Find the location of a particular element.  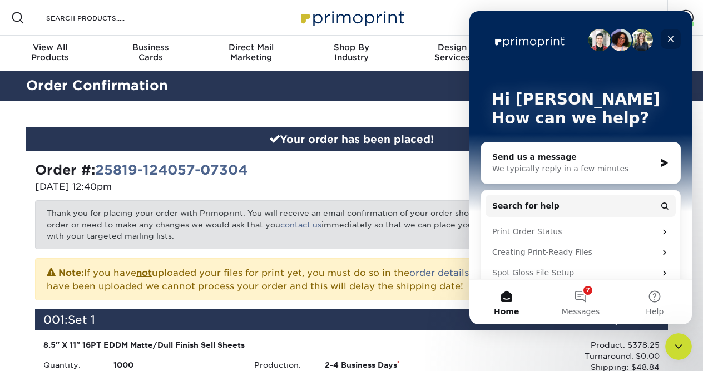

div: Send us a messageWe typically reply in a few minutes is located at coordinates (111, 152).